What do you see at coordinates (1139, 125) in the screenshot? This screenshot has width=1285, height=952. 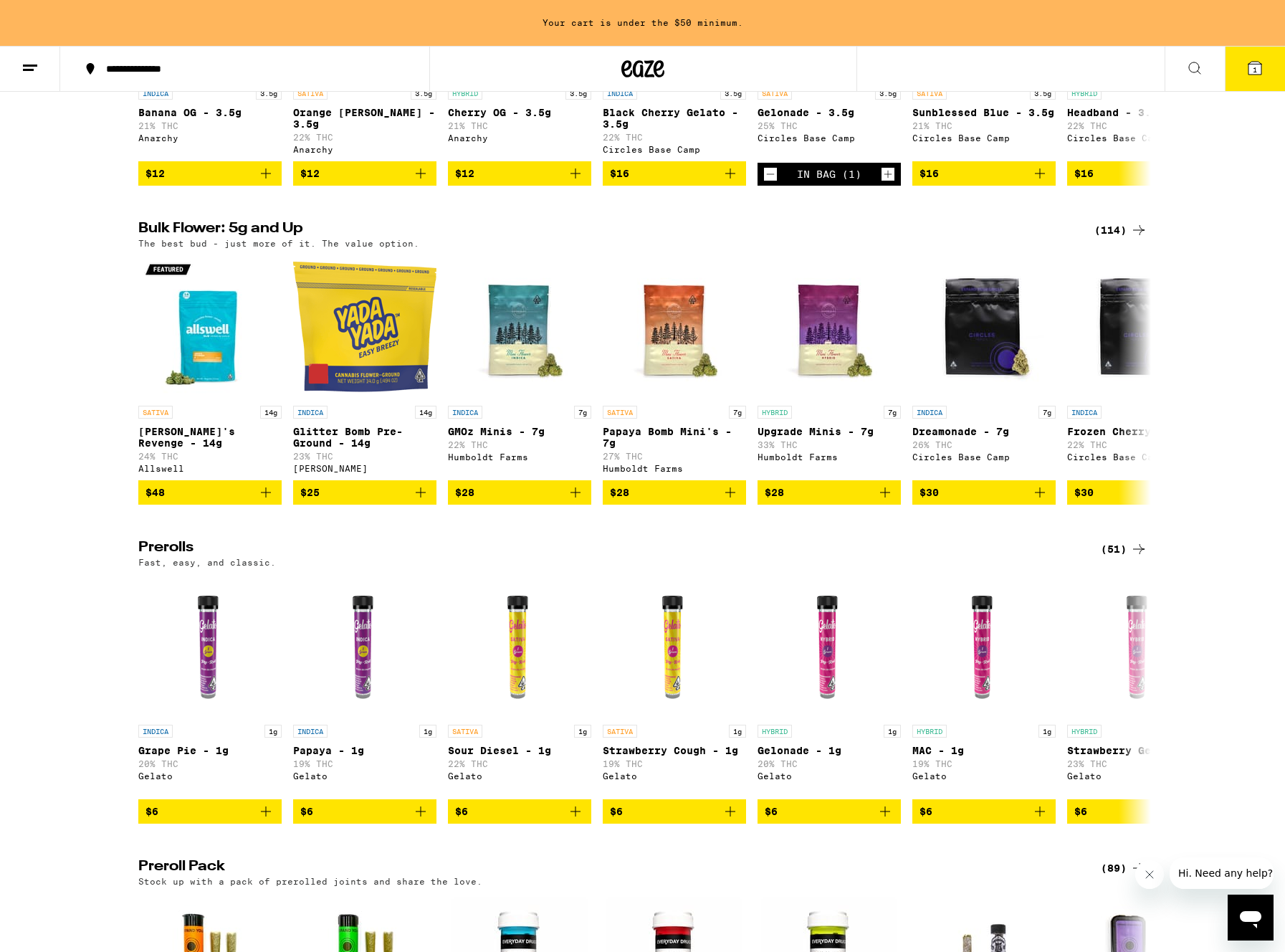 I see `p: 22% THC` at bounding box center [1139, 125].